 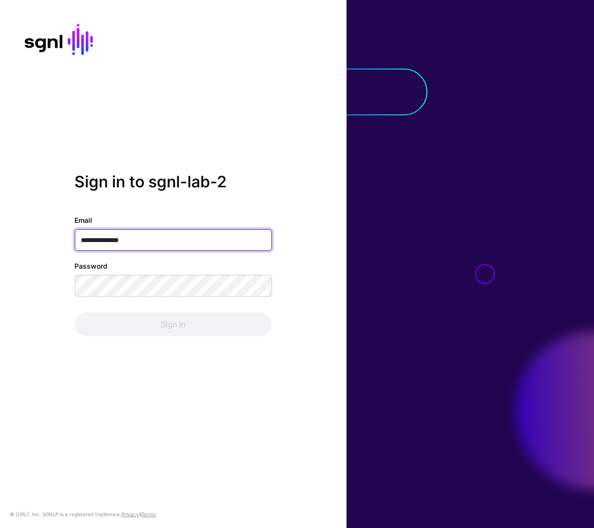 I want to click on h2: Sign in to sgnl-lab-2, so click(x=173, y=181).